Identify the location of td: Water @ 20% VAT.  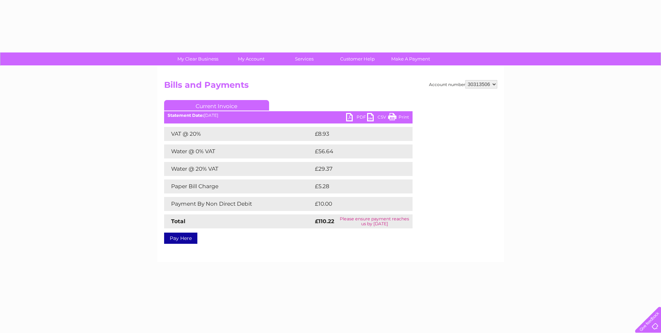
(239, 169).